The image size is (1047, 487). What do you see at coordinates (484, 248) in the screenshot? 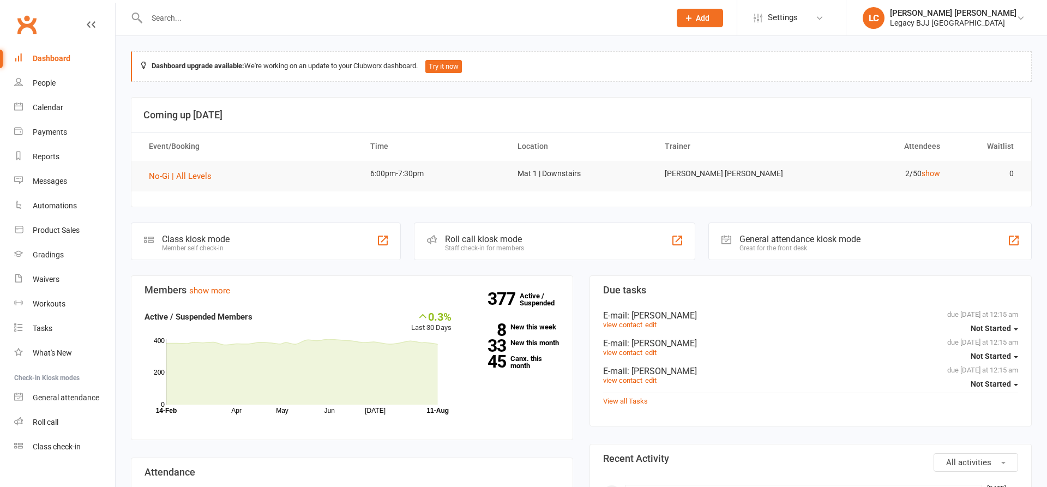
I see `div: Staff check-in for members` at bounding box center [484, 248].